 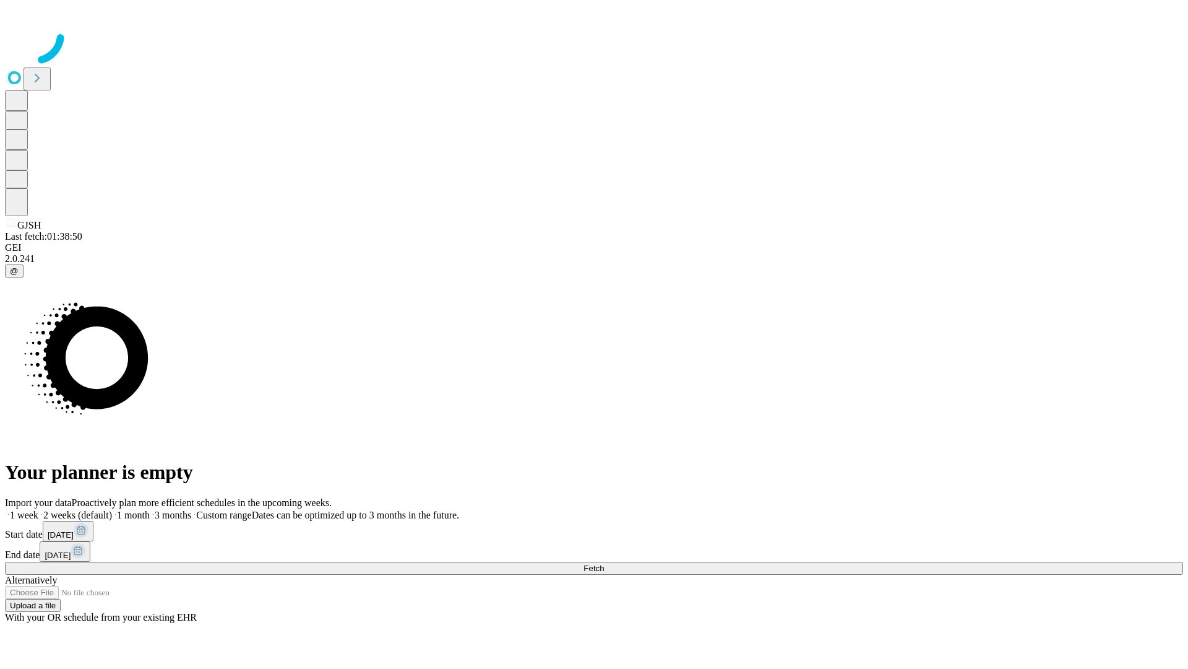 What do you see at coordinates (202, 502) in the screenshot?
I see `span: Proactively plan more efficient schedules in the upcoming weeks.` at bounding box center [202, 502].